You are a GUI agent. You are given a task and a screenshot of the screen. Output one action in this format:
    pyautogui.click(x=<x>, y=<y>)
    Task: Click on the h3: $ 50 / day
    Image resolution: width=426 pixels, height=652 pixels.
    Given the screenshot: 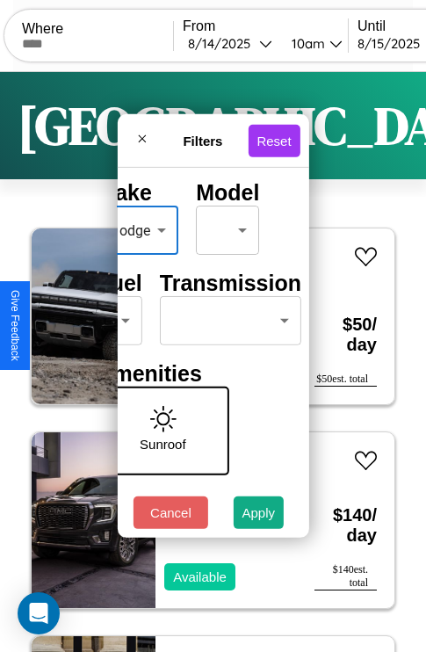 What is the action you would take?
    pyautogui.click(x=345, y=335)
    